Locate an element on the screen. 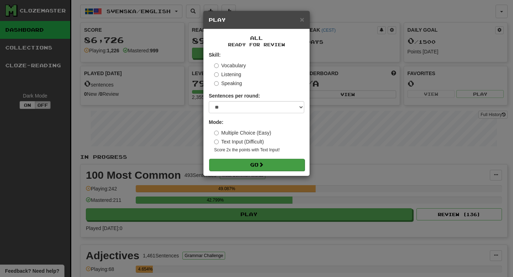 Image resolution: width=513 pixels, height=277 pixels. label: Vocabulary is located at coordinates (230, 66).